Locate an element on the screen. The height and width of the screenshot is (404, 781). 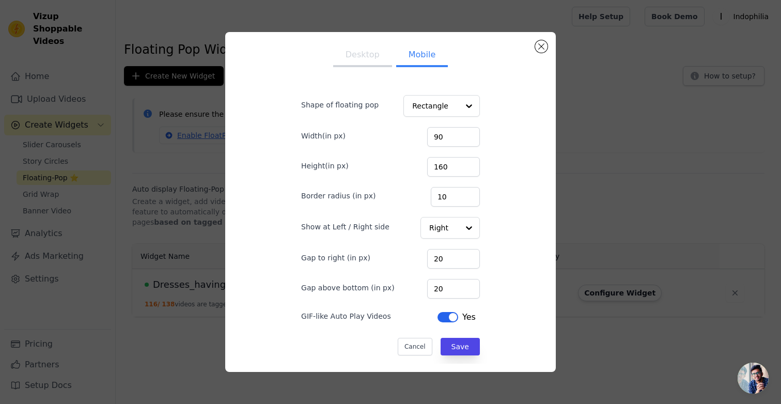
button: Mobile is located at coordinates (422, 56).